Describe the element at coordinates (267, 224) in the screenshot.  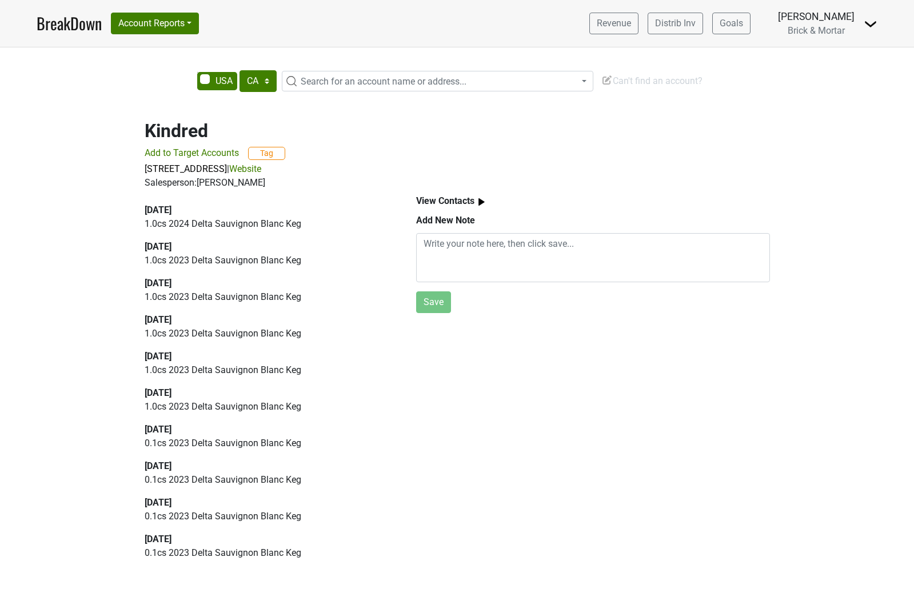
I see `p: 1.0 cs 2024 Delta Sauvignon Blanc Keg` at that location.